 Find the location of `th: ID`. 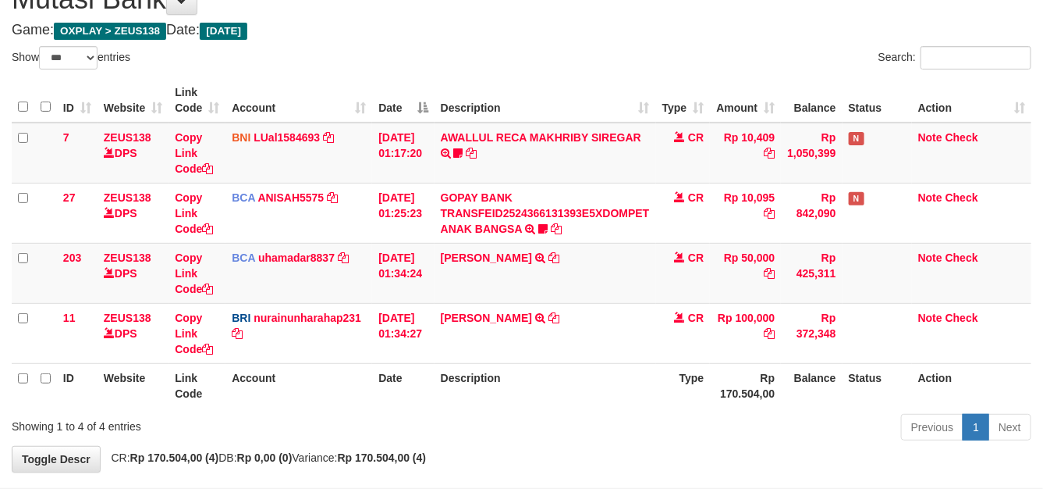

th: ID is located at coordinates (77, 385).